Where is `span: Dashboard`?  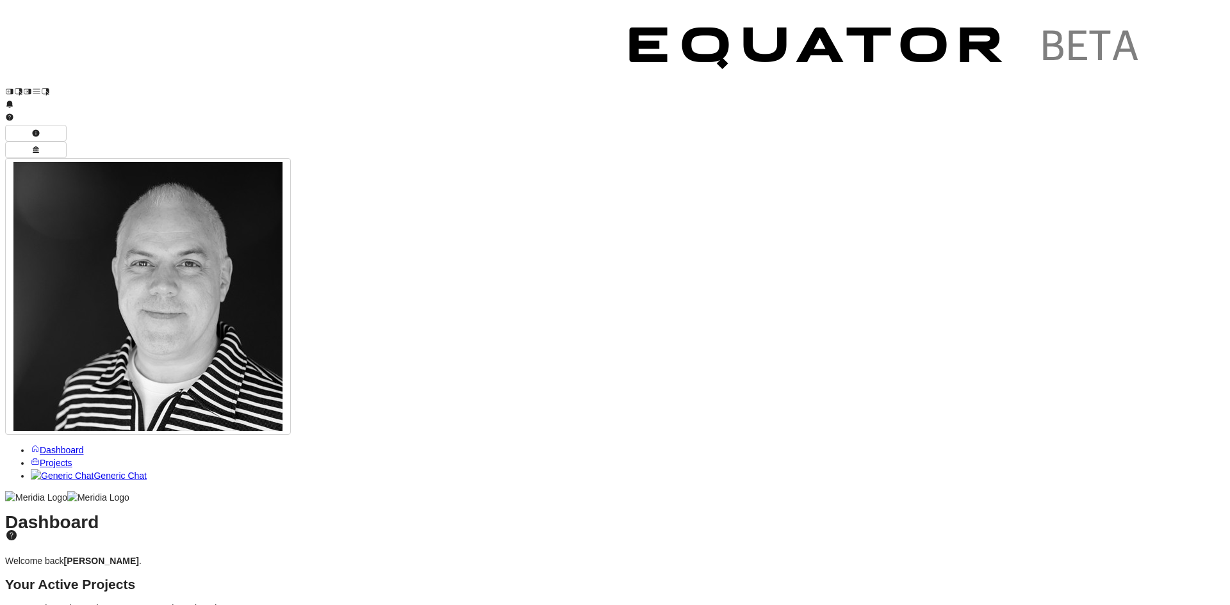
span: Dashboard is located at coordinates (62, 450).